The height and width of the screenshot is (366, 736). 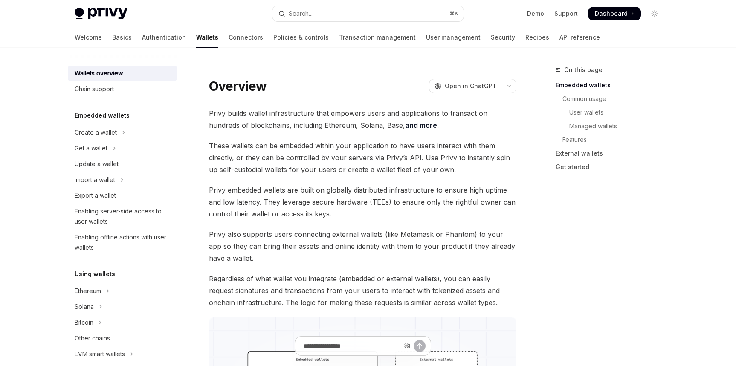 I want to click on a: Managed wallets, so click(x=612, y=126).